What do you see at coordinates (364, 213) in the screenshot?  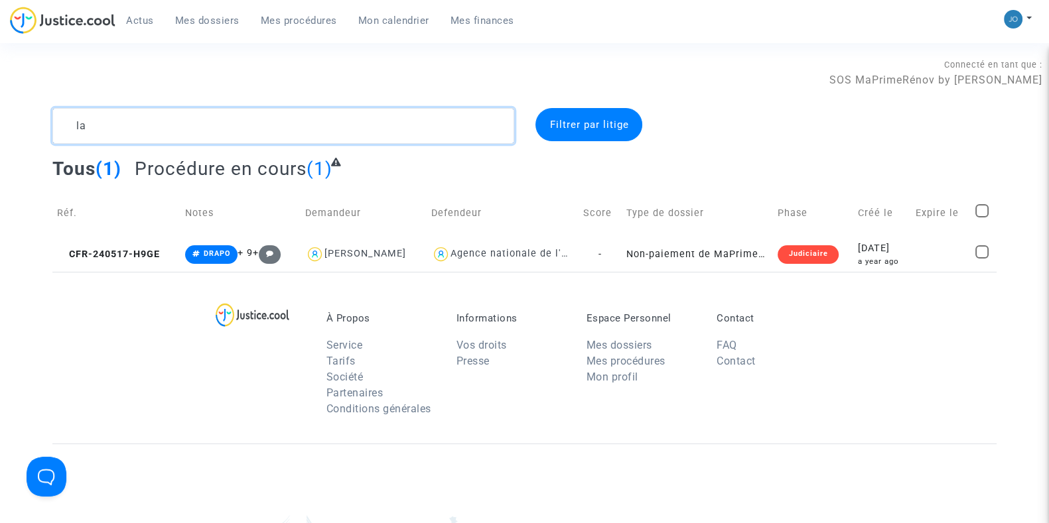 I see `td: Demandeur` at bounding box center [364, 213].